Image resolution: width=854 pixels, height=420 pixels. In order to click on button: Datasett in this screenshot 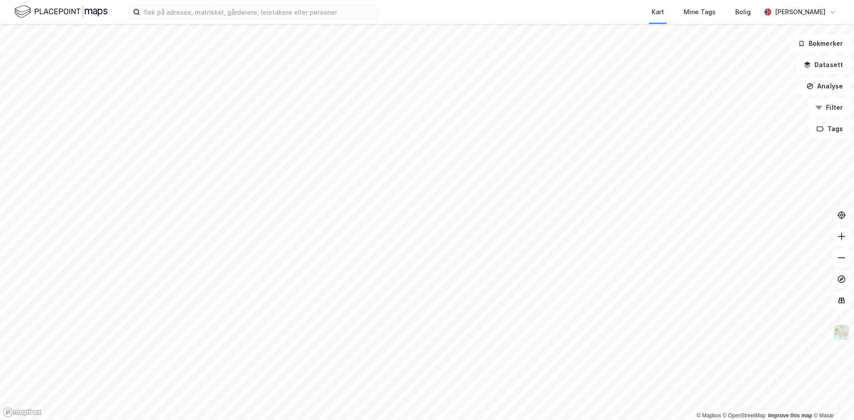, I will do `click(823, 65)`.